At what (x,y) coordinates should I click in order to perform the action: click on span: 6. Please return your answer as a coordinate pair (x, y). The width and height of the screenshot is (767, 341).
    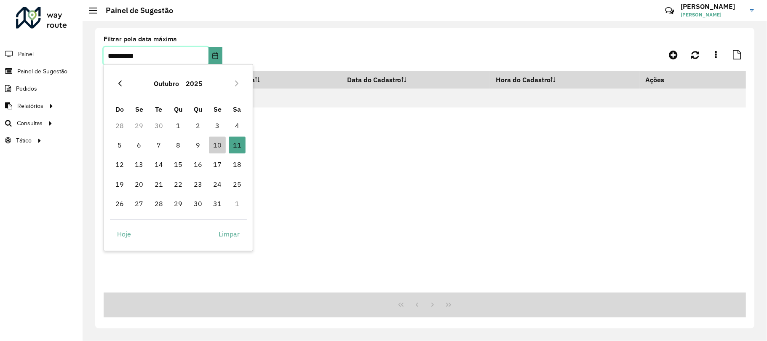
    Looking at the image, I should click on (139, 145).